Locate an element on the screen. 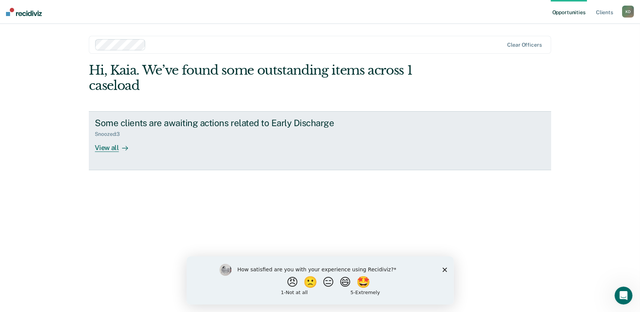 The height and width of the screenshot is (312, 640). div: View all is located at coordinates (116, 145).